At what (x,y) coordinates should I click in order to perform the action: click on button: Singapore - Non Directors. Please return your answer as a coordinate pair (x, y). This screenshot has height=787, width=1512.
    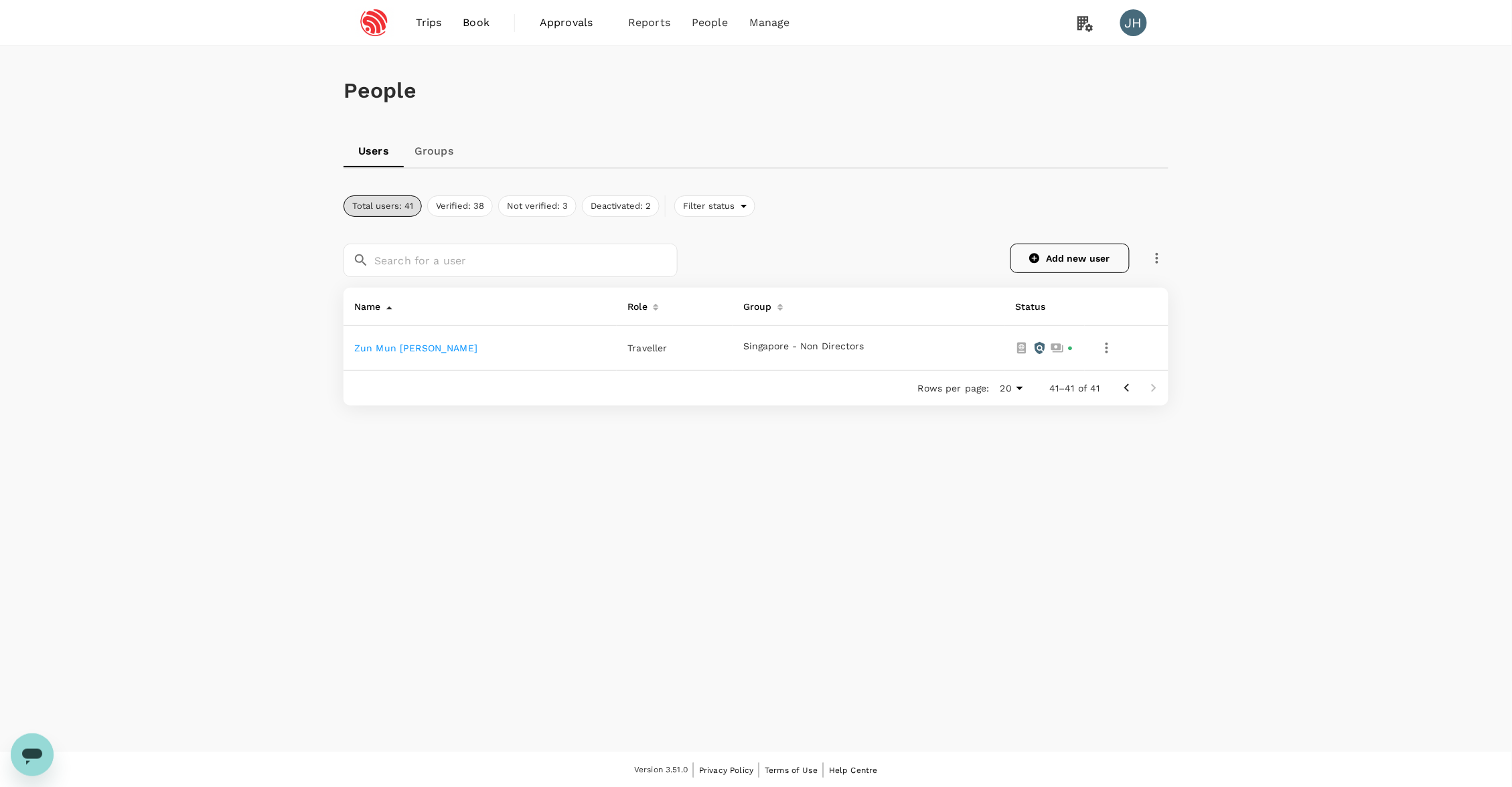
    Looking at the image, I should click on (803, 347).